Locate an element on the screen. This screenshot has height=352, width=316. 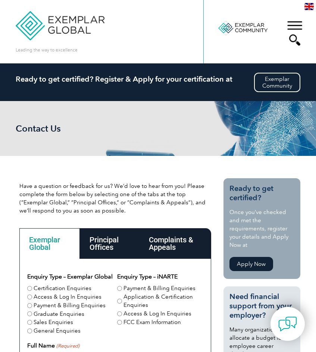
label: General Enquiries is located at coordinates (57, 331).